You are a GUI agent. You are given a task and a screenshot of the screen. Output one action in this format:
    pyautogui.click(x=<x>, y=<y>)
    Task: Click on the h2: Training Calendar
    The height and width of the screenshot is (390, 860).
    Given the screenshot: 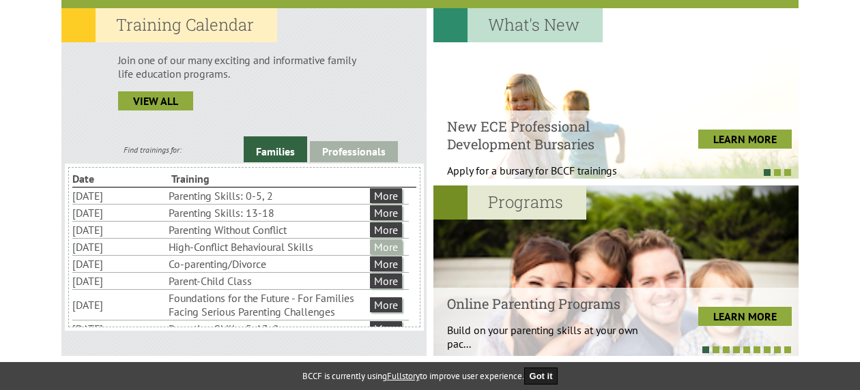 What is the action you would take?
    pyautogui.click(x=169, y=25)
    